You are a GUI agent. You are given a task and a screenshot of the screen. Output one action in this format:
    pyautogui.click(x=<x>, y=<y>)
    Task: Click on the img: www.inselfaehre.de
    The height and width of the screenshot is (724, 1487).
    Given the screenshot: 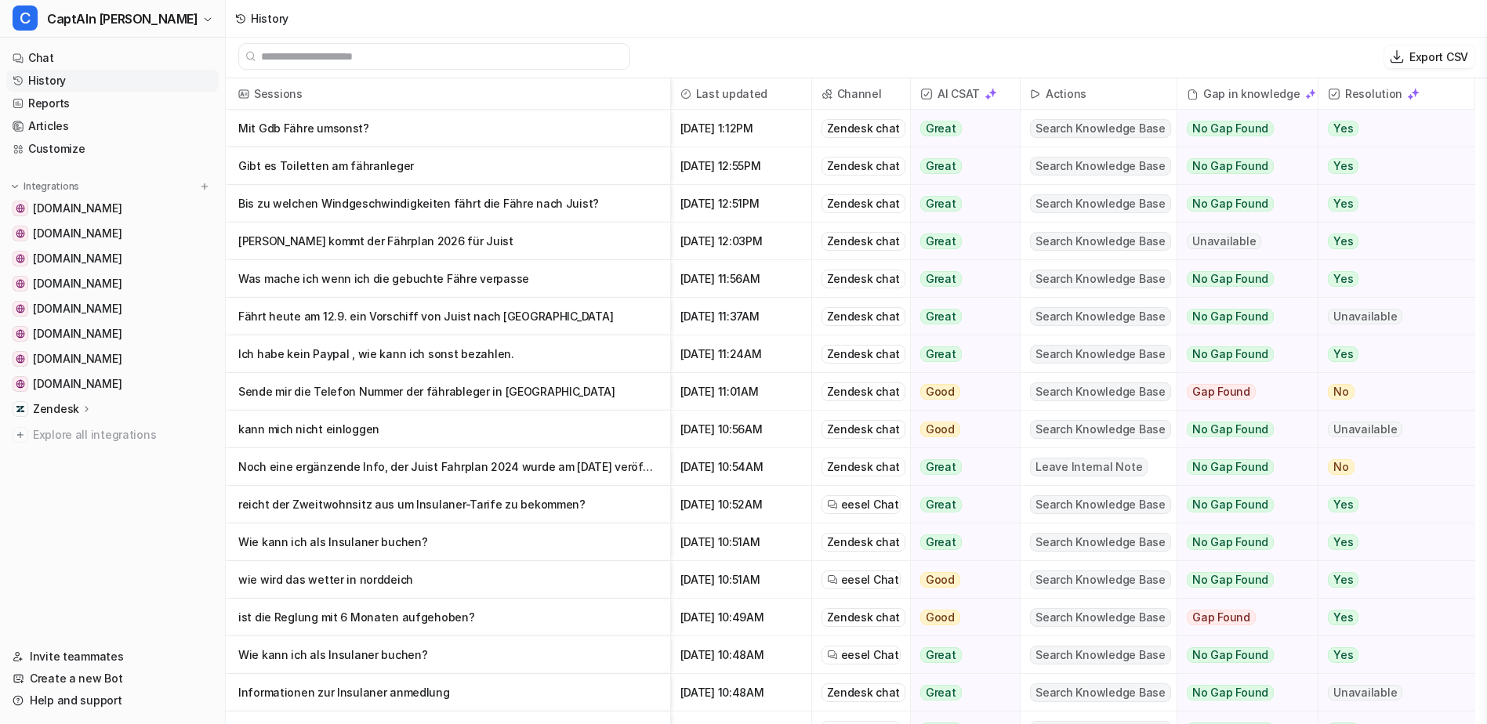 What is the action you would take?
    pyautogui.click(x=20, y=284)
    